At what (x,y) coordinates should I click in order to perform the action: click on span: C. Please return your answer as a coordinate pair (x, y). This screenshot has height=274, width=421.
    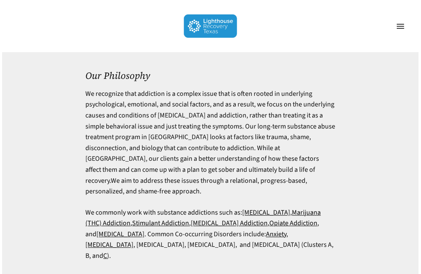
    Looking at the image, I should click on (105, 256).